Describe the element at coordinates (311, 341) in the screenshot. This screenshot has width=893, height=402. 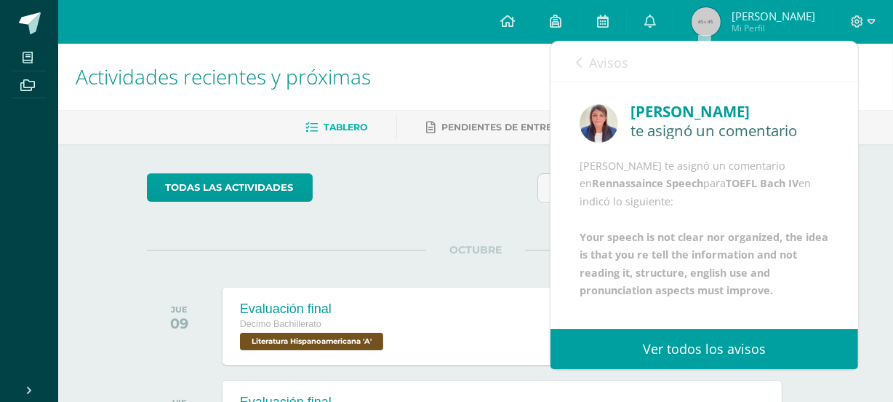
I see `span: Literatura Hispanoamericana 'A'` at that location.